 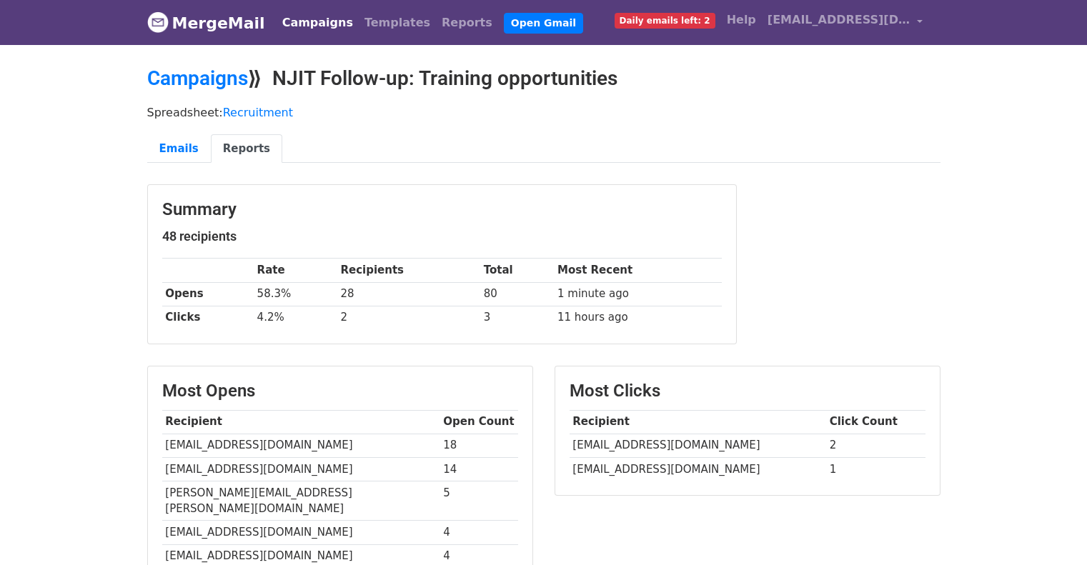 What do you see at coordinates (158, 22) in the screenshot?
I see `img: MergeMail logo` at bounding box center [158, 22].